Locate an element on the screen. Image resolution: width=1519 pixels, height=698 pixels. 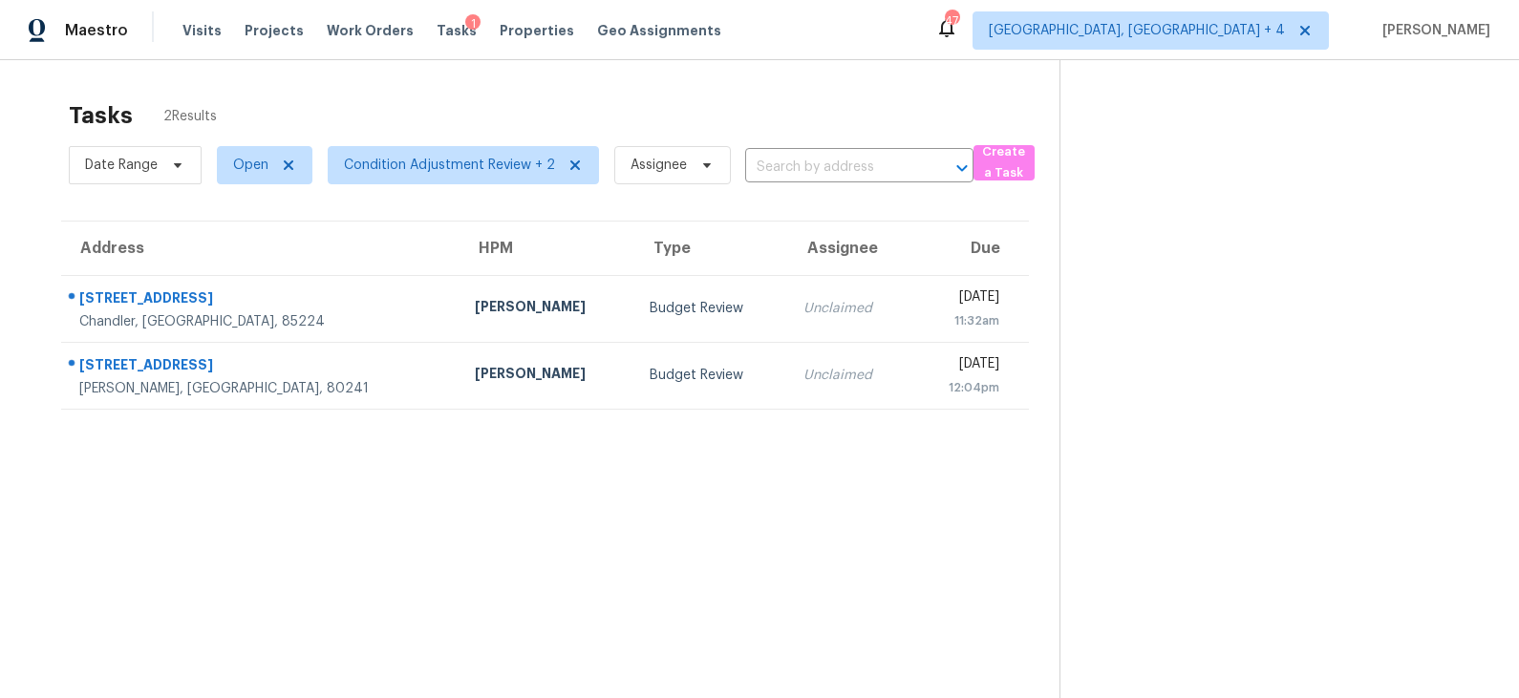
div: 47 is located at coordinates (951, 21).